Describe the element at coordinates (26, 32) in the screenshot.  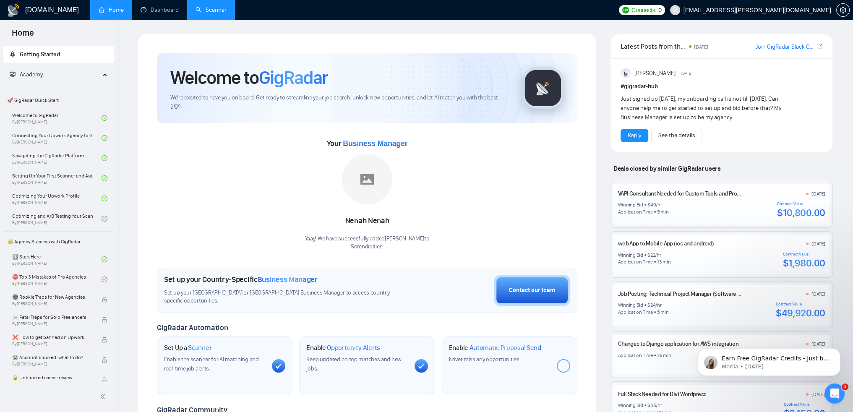
I see `img: Profile image for Mariia` at that location.